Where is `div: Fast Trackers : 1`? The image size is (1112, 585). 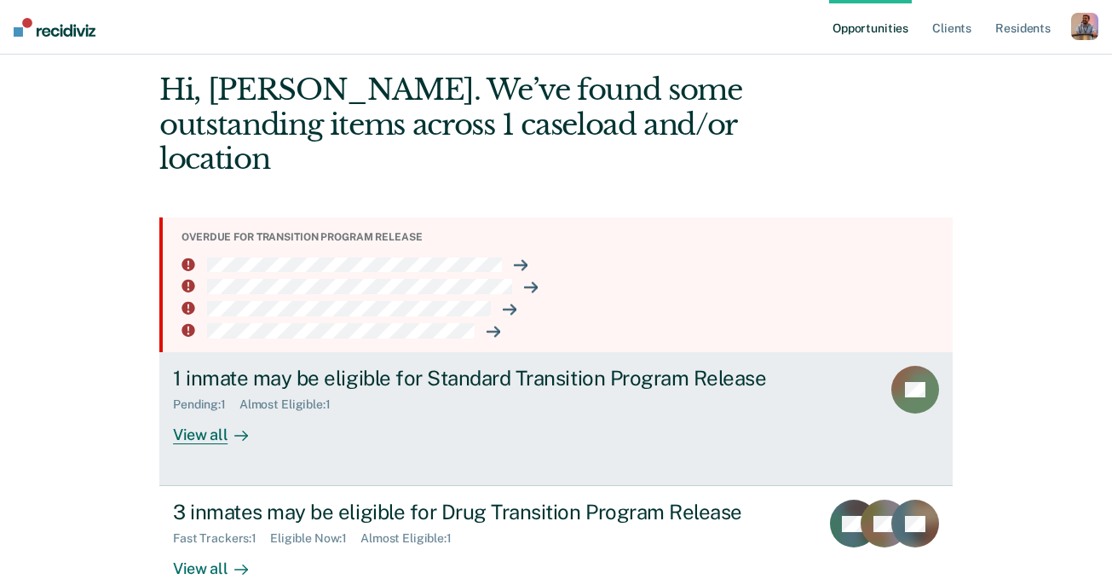 div: Fast Trackers : 1 is located at coordinates (222, 538).